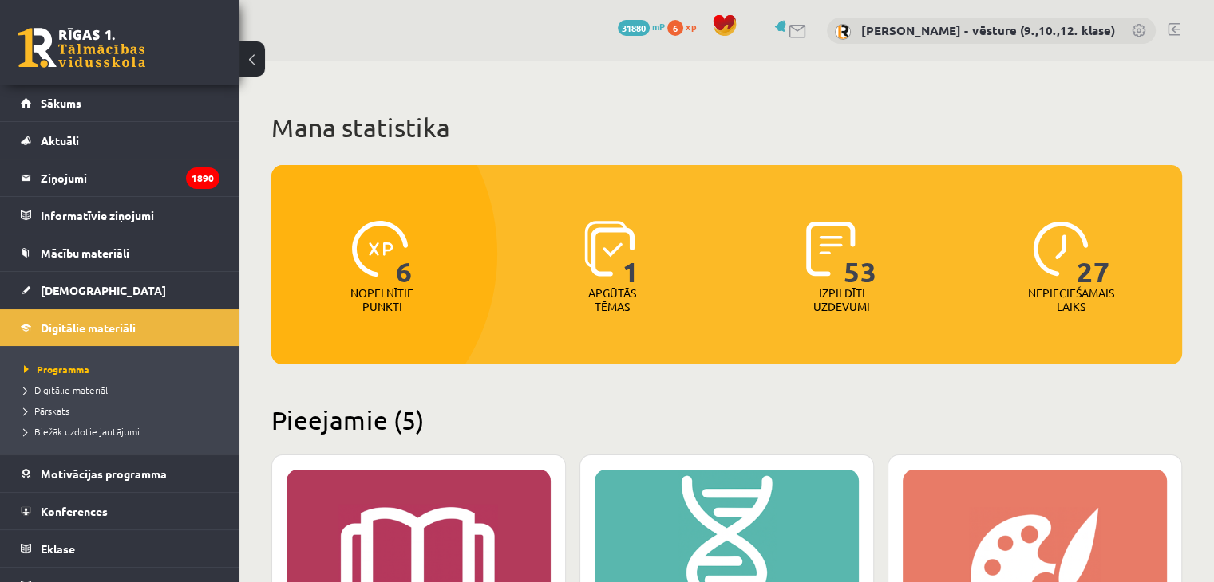  I want to click on i: 1890, so click(203, 178).